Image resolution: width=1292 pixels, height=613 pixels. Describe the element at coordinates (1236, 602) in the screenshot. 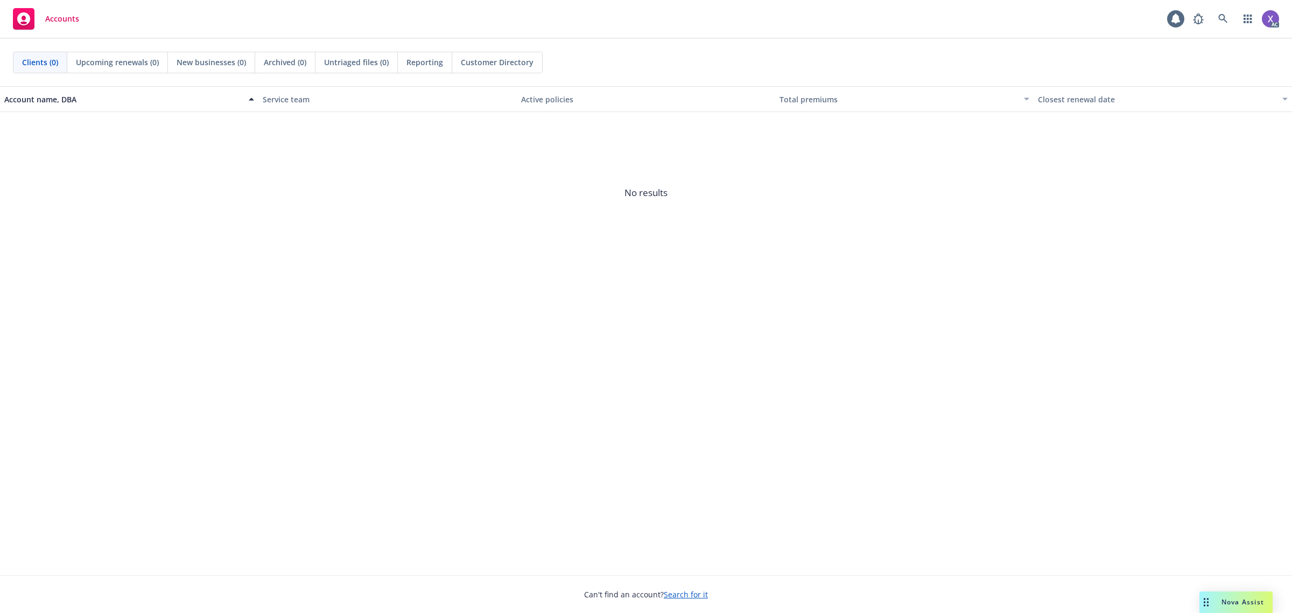

I see `button: Nova Assist` at that location.